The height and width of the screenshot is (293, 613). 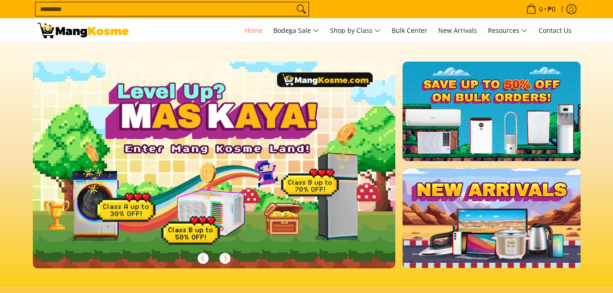 I want to click on span: Bodega Sale, so click(x=296, y=31).